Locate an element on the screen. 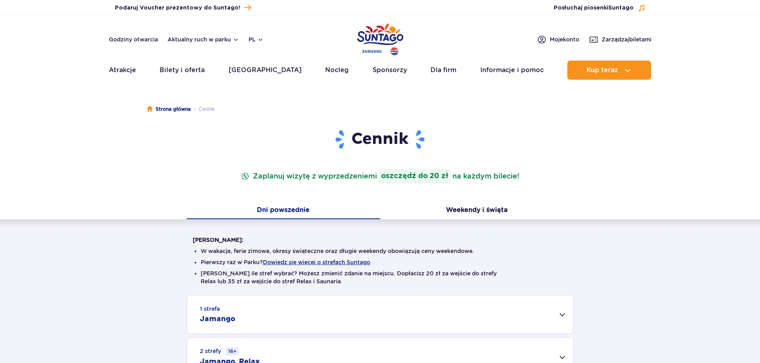  a: Dla firm is located at coordinates (443, 70).